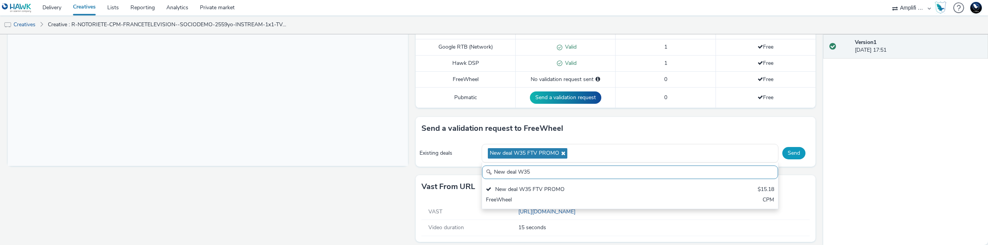  What do you see at coordinates (17, 8) in the screenshot?
I see `img: undefined Logo` at bounding box center [17, 8].